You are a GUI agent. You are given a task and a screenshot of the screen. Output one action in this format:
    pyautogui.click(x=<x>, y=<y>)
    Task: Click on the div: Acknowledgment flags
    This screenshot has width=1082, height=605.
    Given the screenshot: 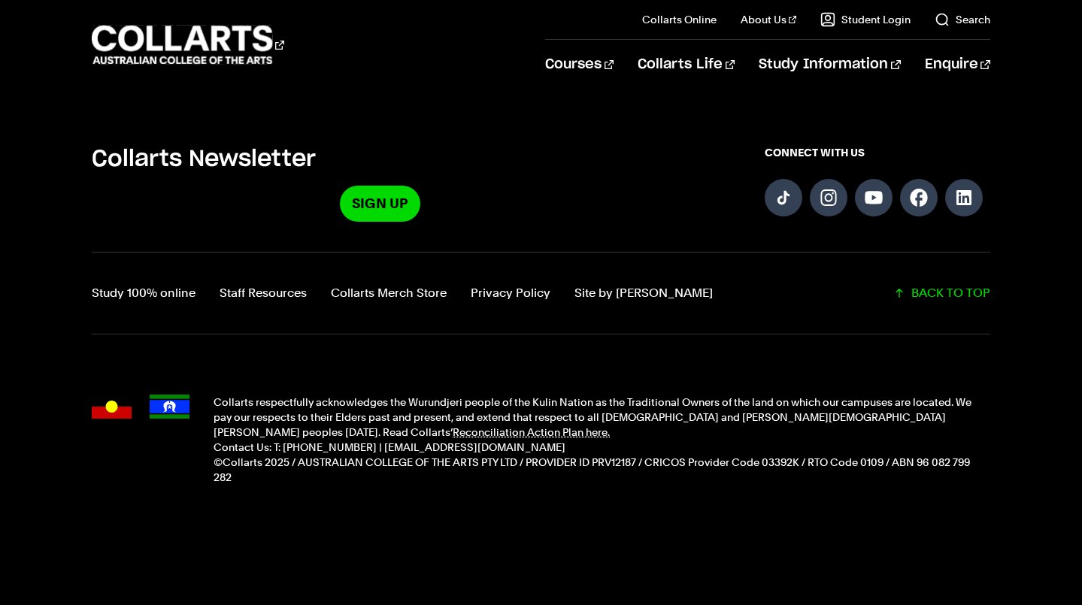 What is the action you would take?
    pyautogui.click(x=141, y=440)
    